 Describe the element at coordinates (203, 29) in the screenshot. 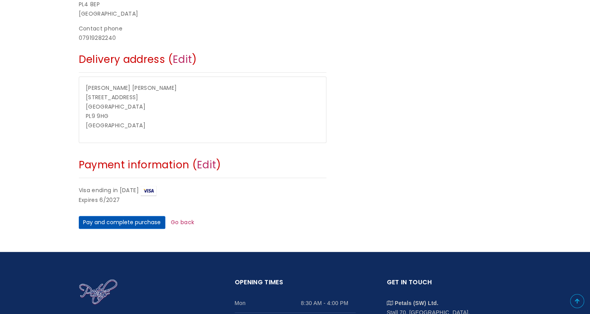

I see `div: Contact phone` at that location.